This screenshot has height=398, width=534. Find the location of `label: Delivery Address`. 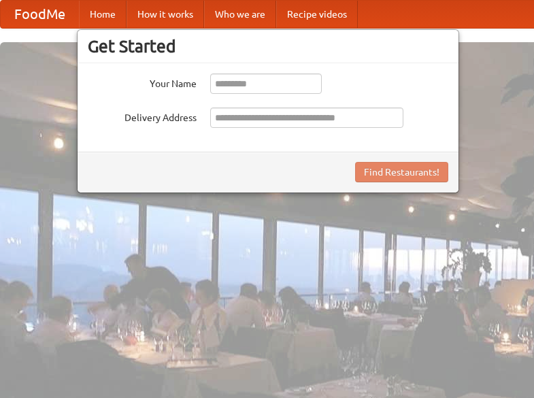

label: Delivery Address is located at coordinates (142, 116).